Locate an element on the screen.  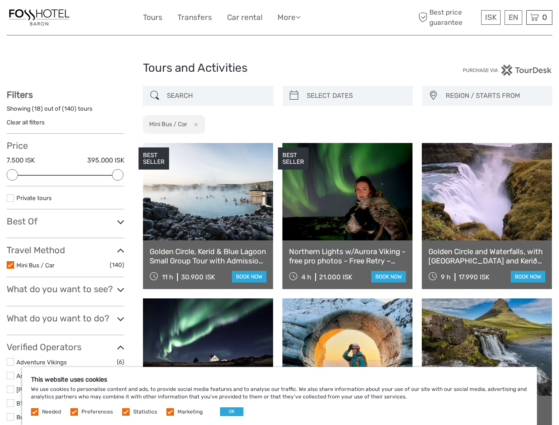
label: 140 is located at coordinates (69, 108).